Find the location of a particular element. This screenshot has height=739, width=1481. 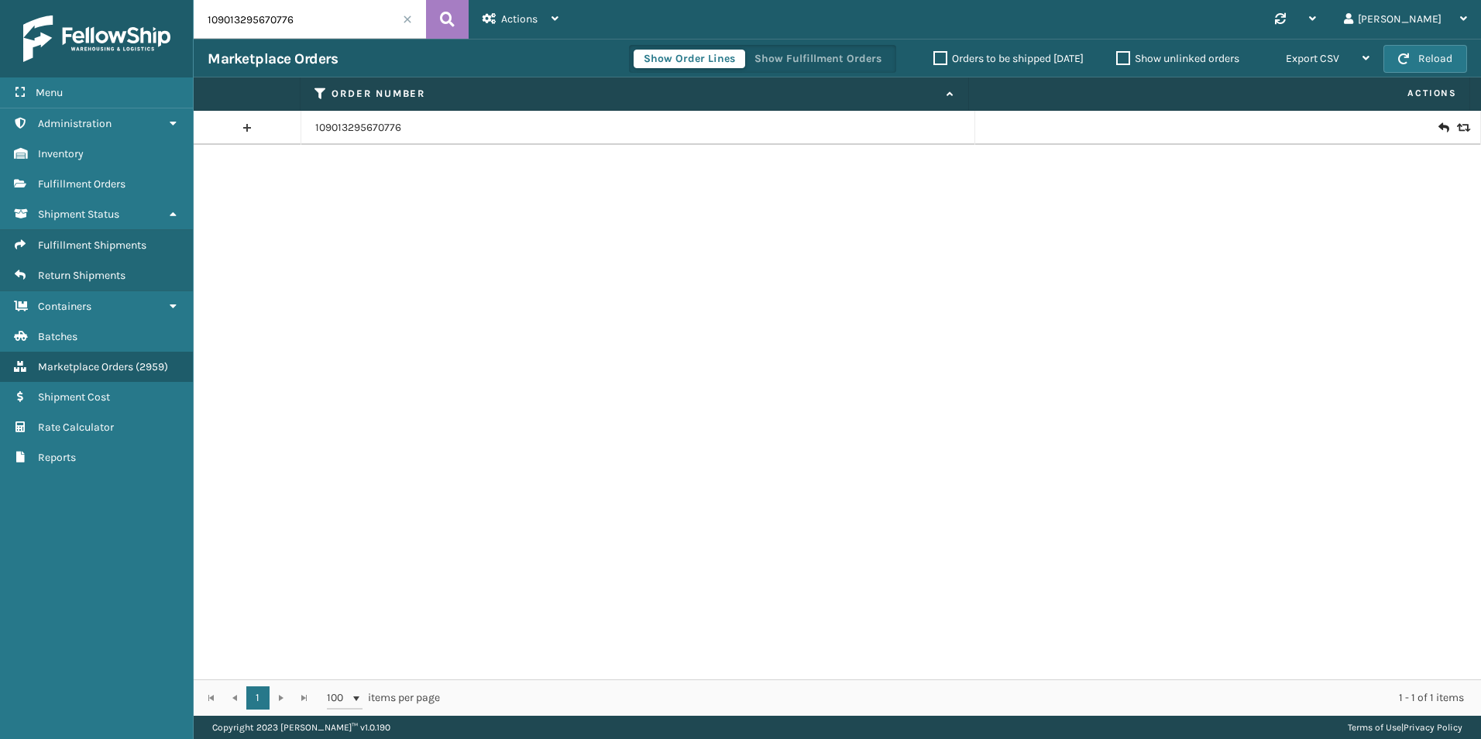

span: items per page is located at coordinates (383, 698).